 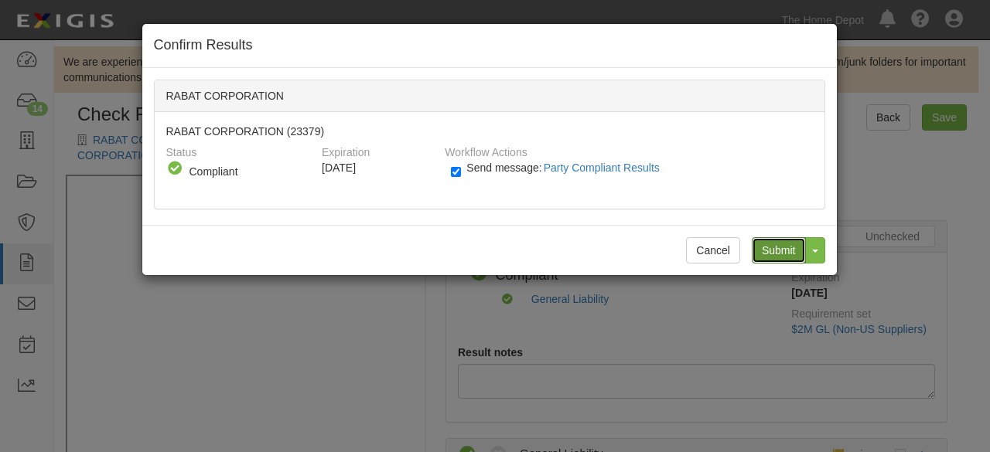 What do you see at coordinates (604, 168) in the screenshot?
I see `button: Send message:` at bounding box center [604, 168].